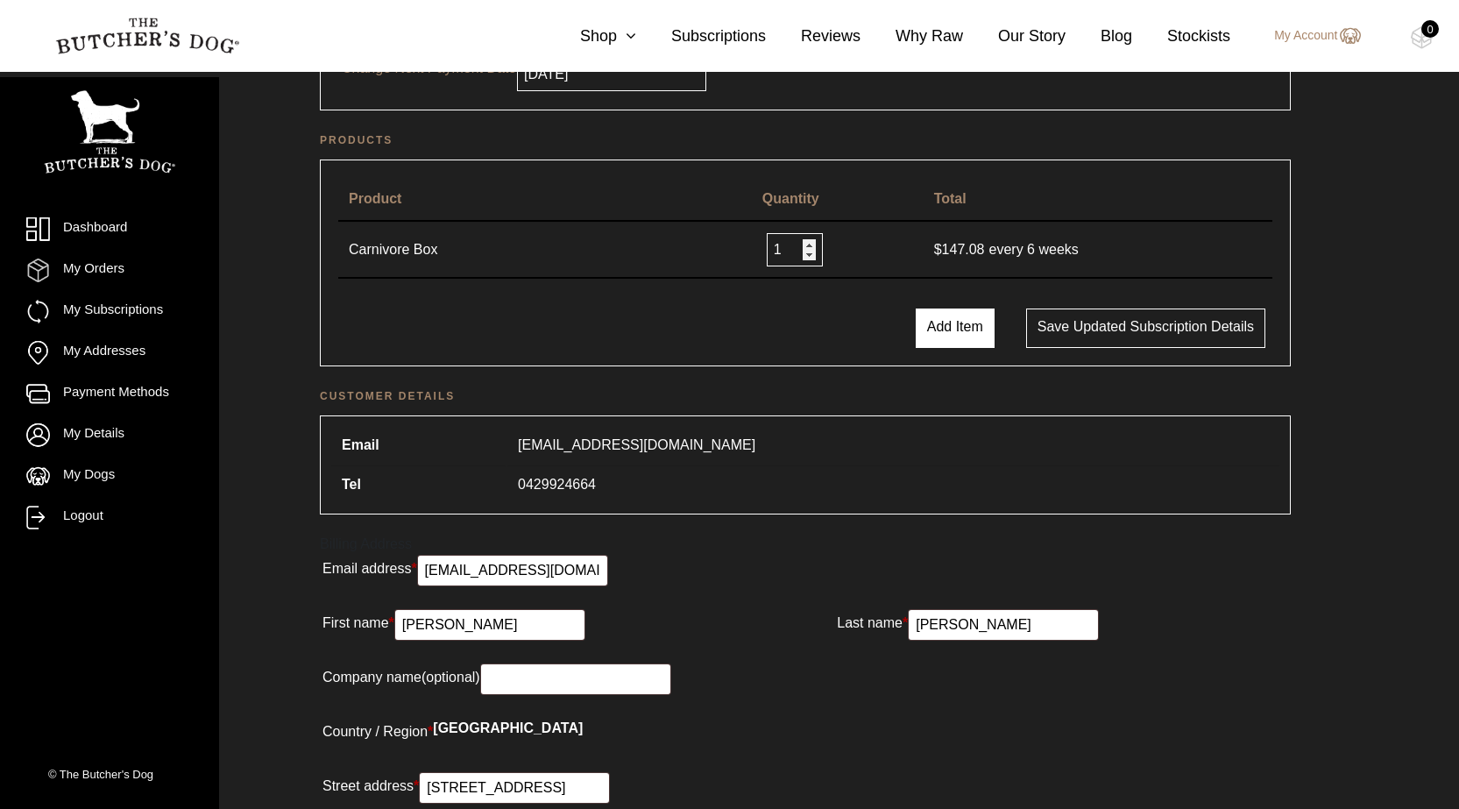 This screenshot has height=809, width=1459. What do you see at coordinates (110, 131) in the screenshot?
I see `img: TBD_Portrait_Logo_White.png` at bounding box center [110, 131].